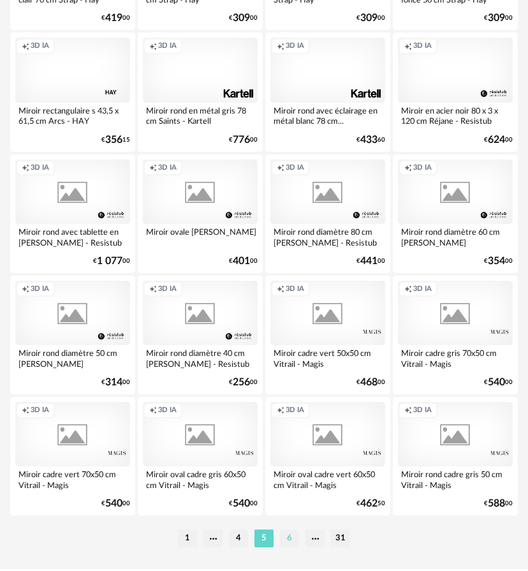  What do you see at coordinates (497, 140) in the screenshot?
I see `span: 624` at bounding box center [497, 140].